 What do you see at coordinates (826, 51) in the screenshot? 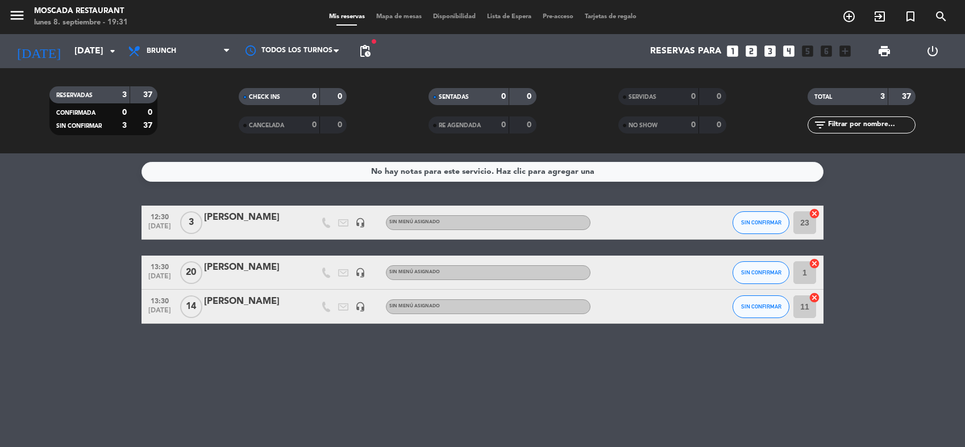
I see `i: looks_6` at bounding box center [826, 51].